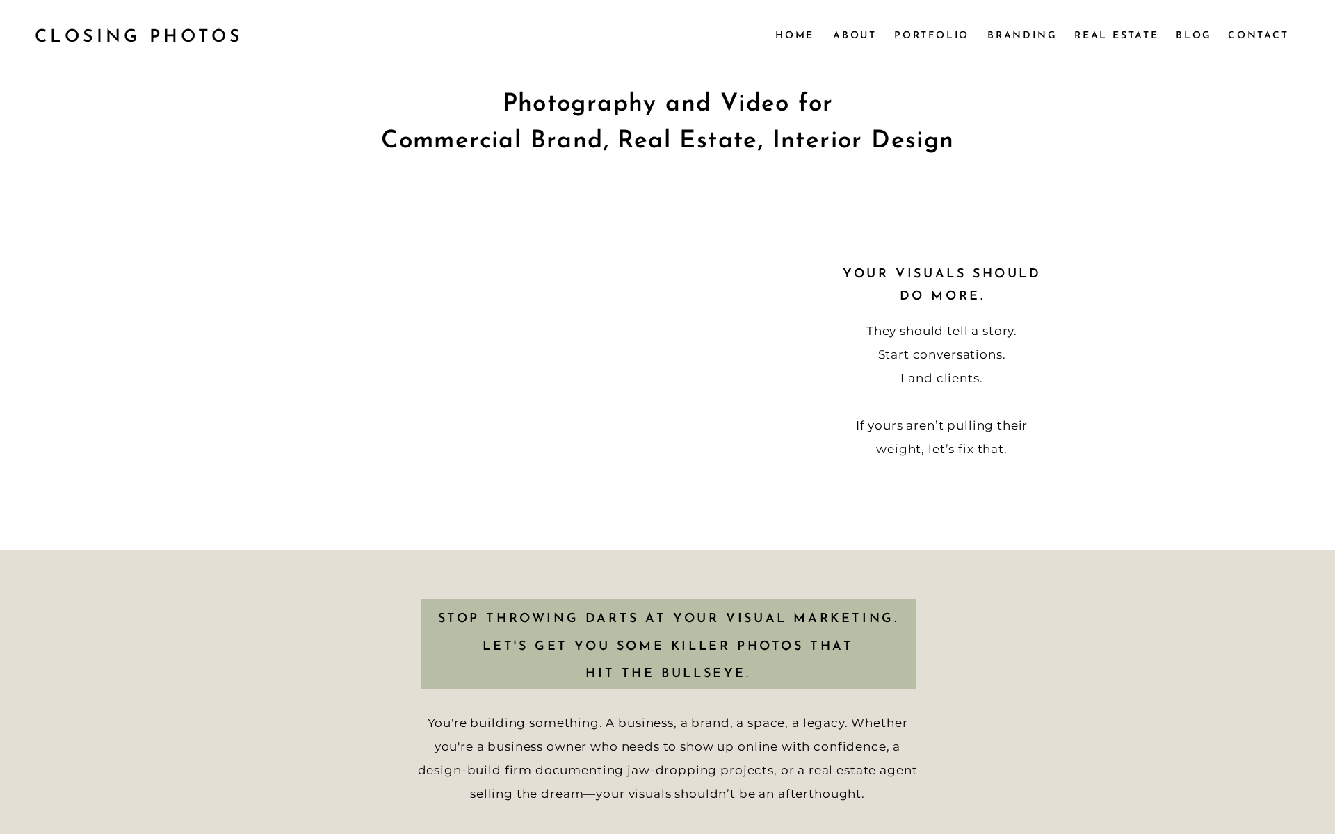 The width and height of the screenshot is (1335, 834). Describe the element at coordinates (931, 35) in the screenshot. I see `a: Portfolio` at that location.